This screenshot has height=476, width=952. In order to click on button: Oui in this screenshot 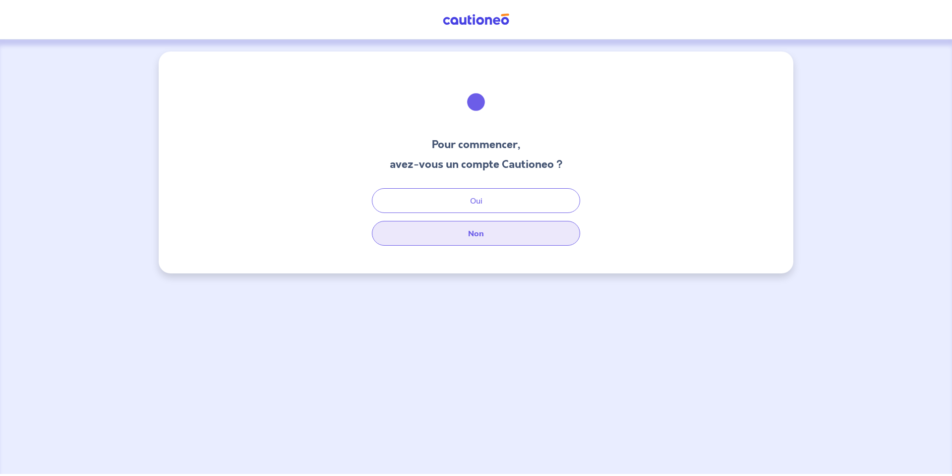, I will do `click(476, 201)`.